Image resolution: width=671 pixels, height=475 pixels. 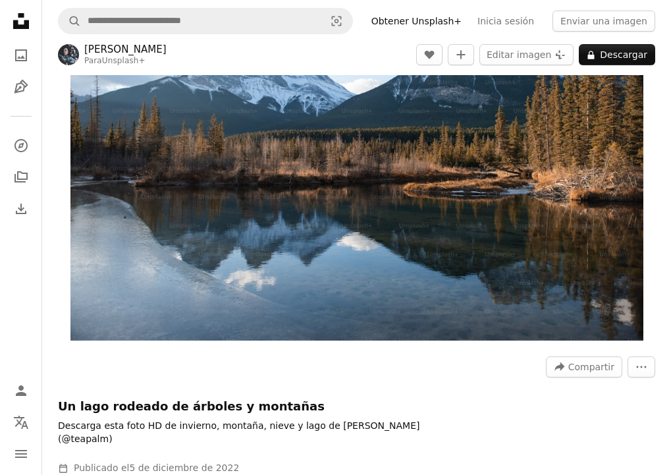 I want to click on button: Descargar, so click(x=617, y=55).